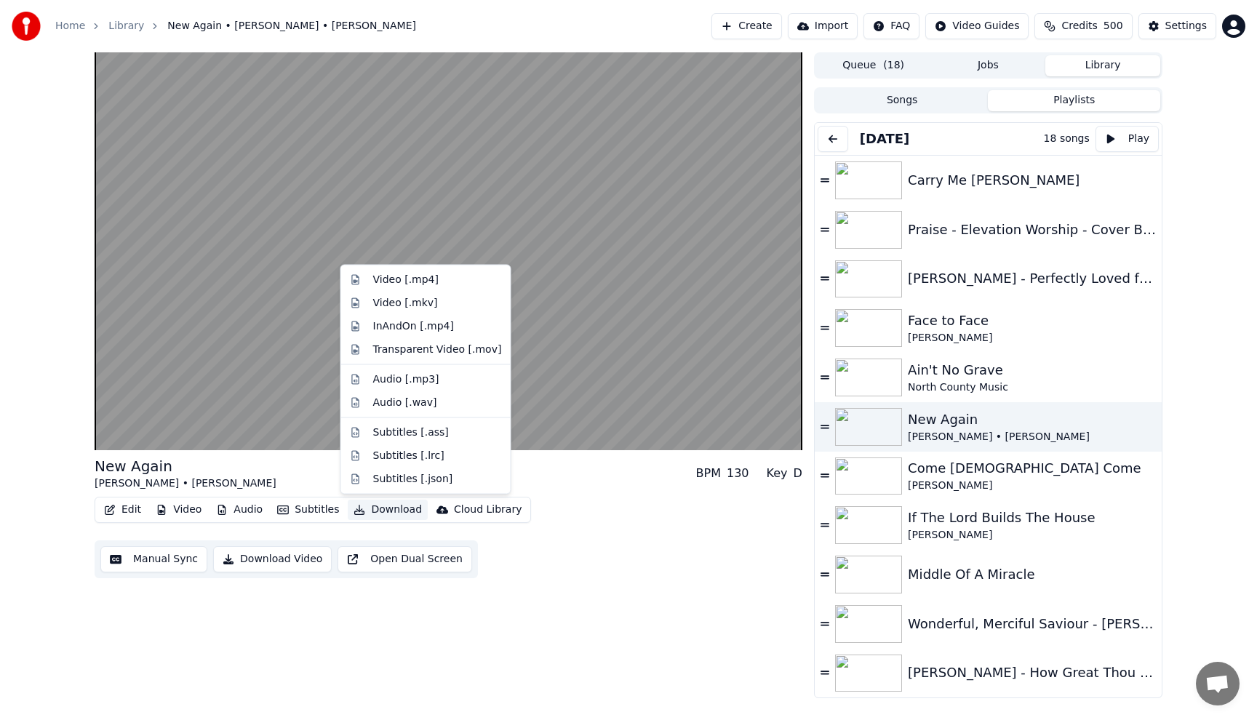 The height and width of the screenshot is (720, 1257). Describe the element at coordinates (902, 100) in the screenshot. I see `button: Songs` at that location.